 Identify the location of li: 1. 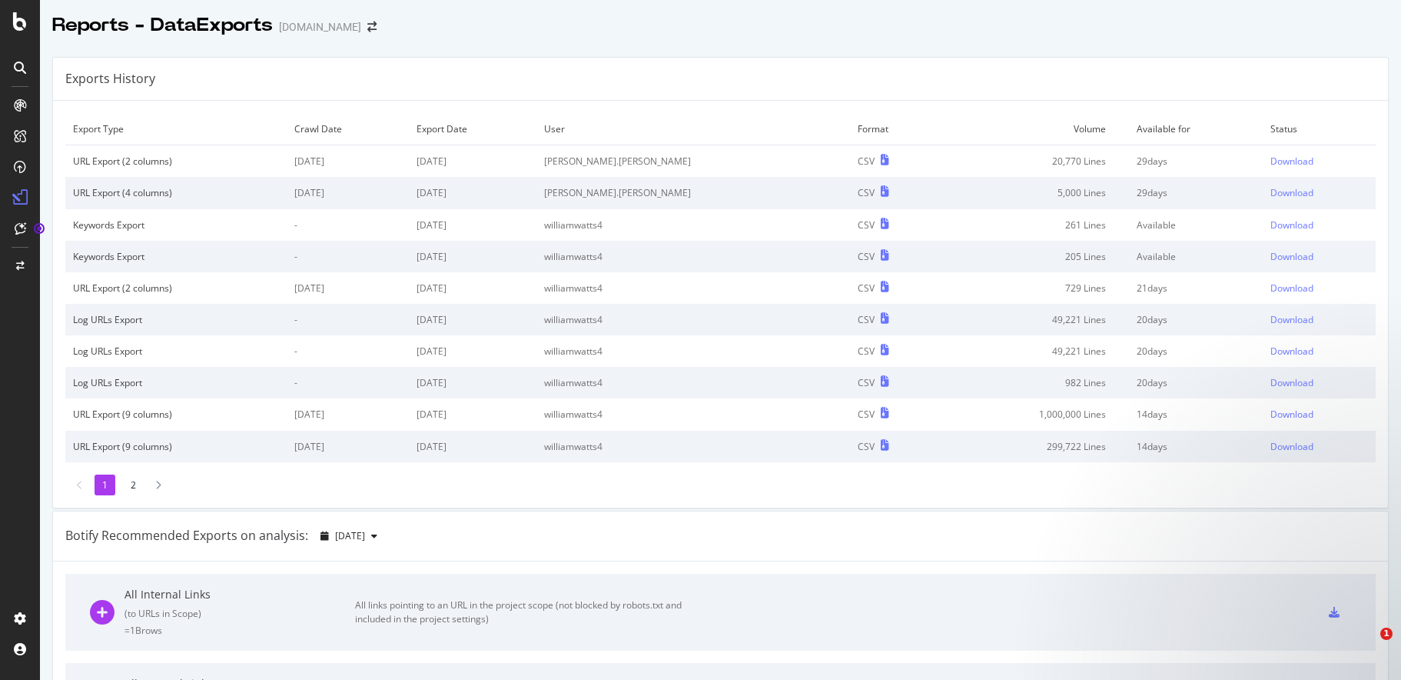
(105, 484).